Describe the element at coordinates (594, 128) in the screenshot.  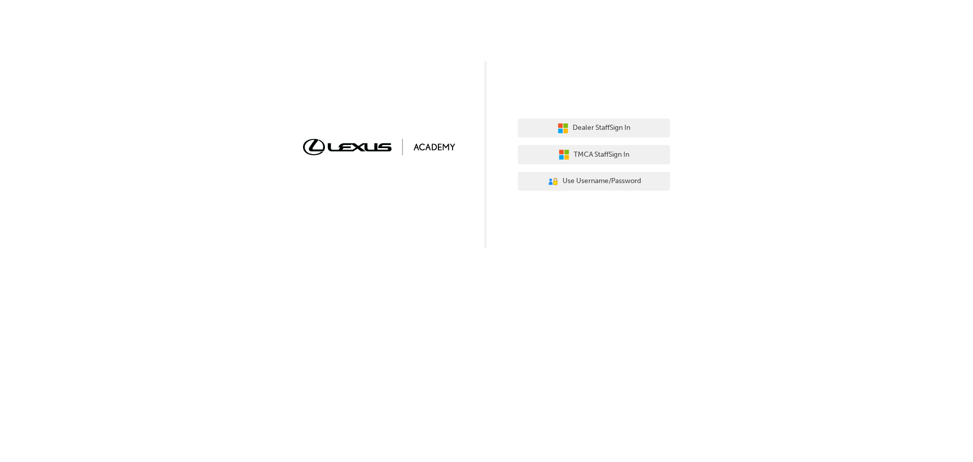
I see `button: Dealer StaffSign In` at that location.